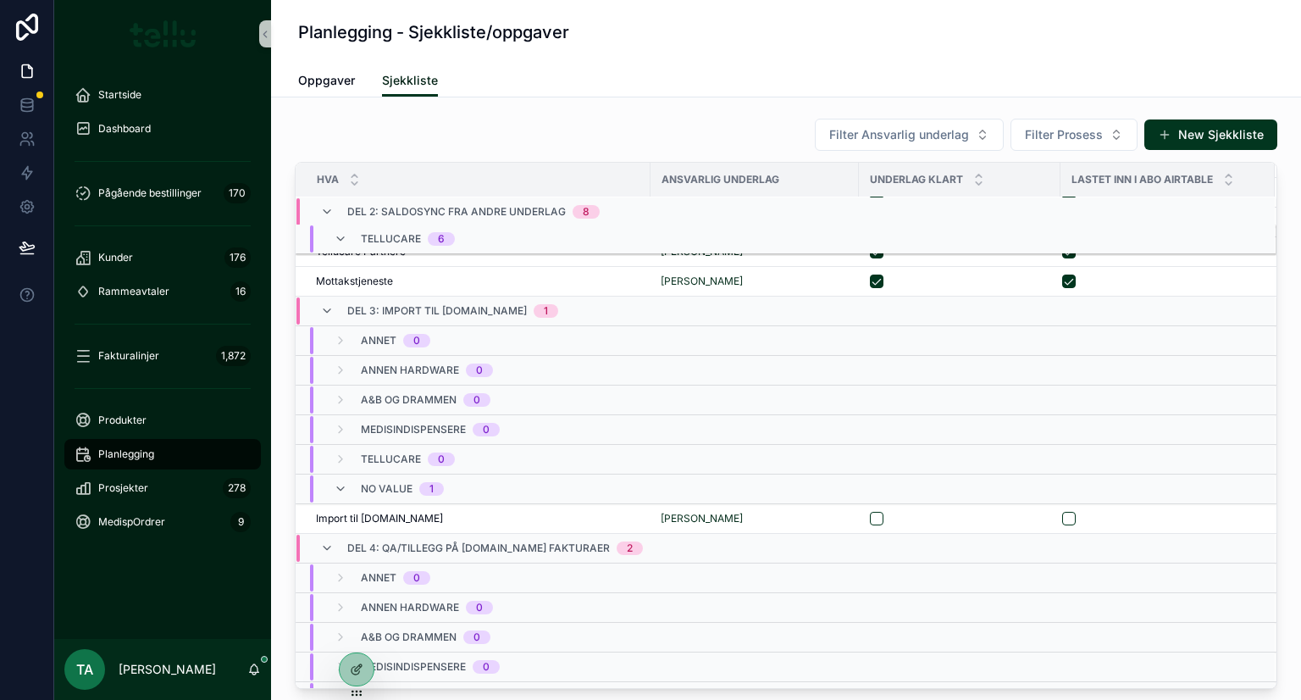 The image size is (1301, 700). I want to click on span: Underlag klart, so click(916, 180).